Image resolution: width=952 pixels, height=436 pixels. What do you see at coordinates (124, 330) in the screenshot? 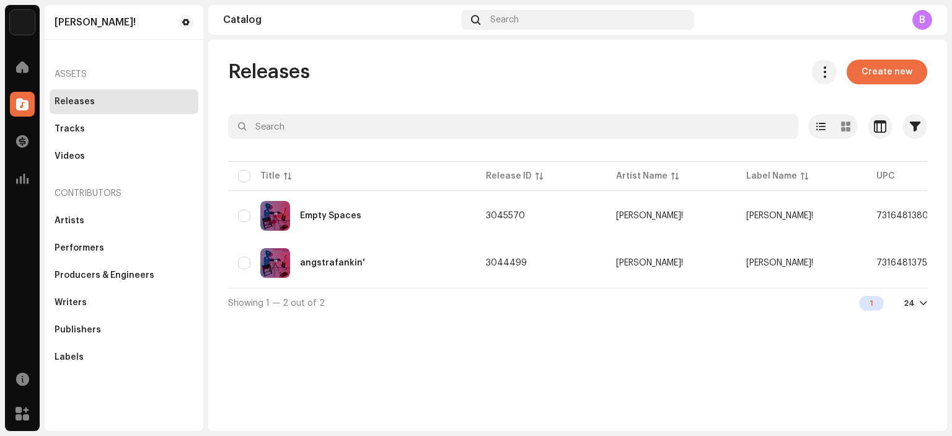
I see `re-m-nav-item: Publishers` at bounding box center [124, 330].